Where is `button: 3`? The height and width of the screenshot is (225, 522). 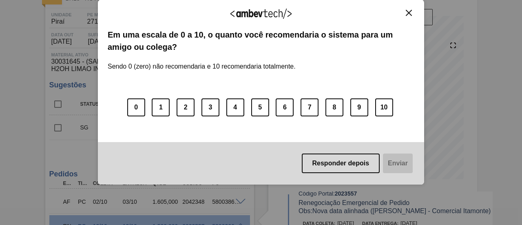 button: 3 is located at coordinates (210, 107).